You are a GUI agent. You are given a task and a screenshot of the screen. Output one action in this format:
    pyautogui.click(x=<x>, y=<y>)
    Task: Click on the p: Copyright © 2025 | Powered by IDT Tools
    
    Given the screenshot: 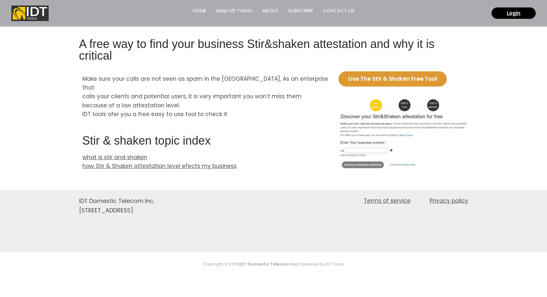 What is the action you would take?
    pyautogui.click(x=273, y=264)
    